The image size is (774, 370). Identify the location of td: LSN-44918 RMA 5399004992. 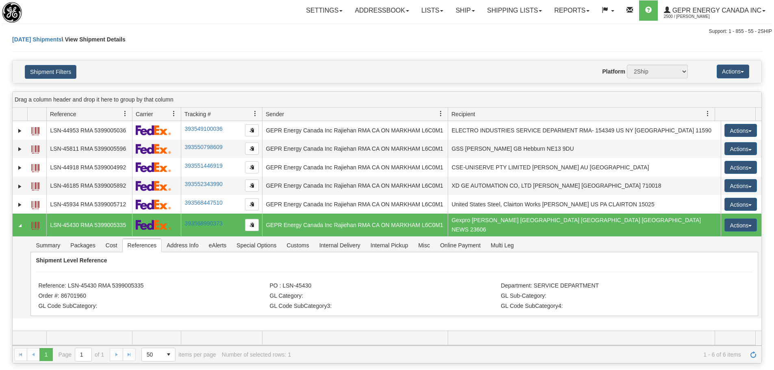
(89, 167).